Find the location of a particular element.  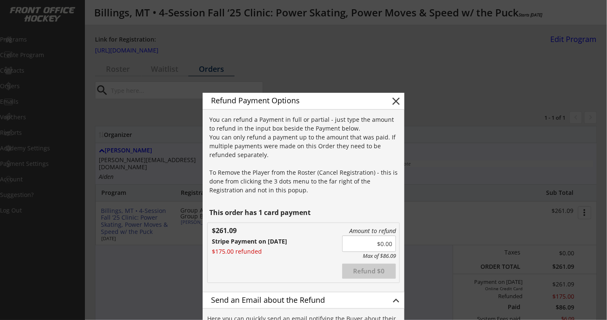

button: close is located at coordinates (396, 101).